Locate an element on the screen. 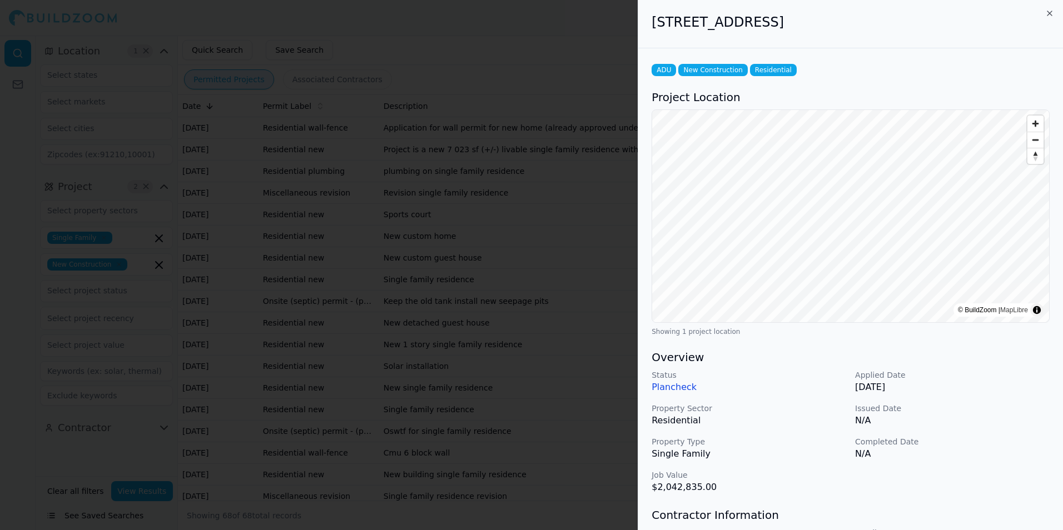  p: Applied Date is located at coordinates (952, 375).